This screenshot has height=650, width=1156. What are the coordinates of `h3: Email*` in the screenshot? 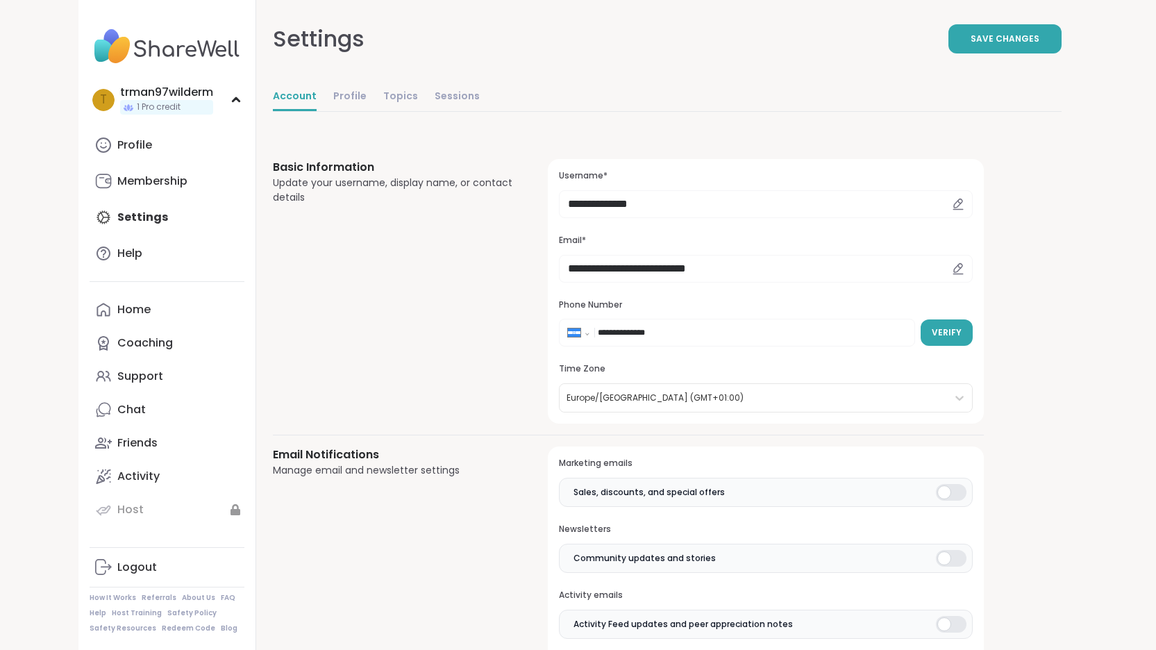 It's located at (765, 240).